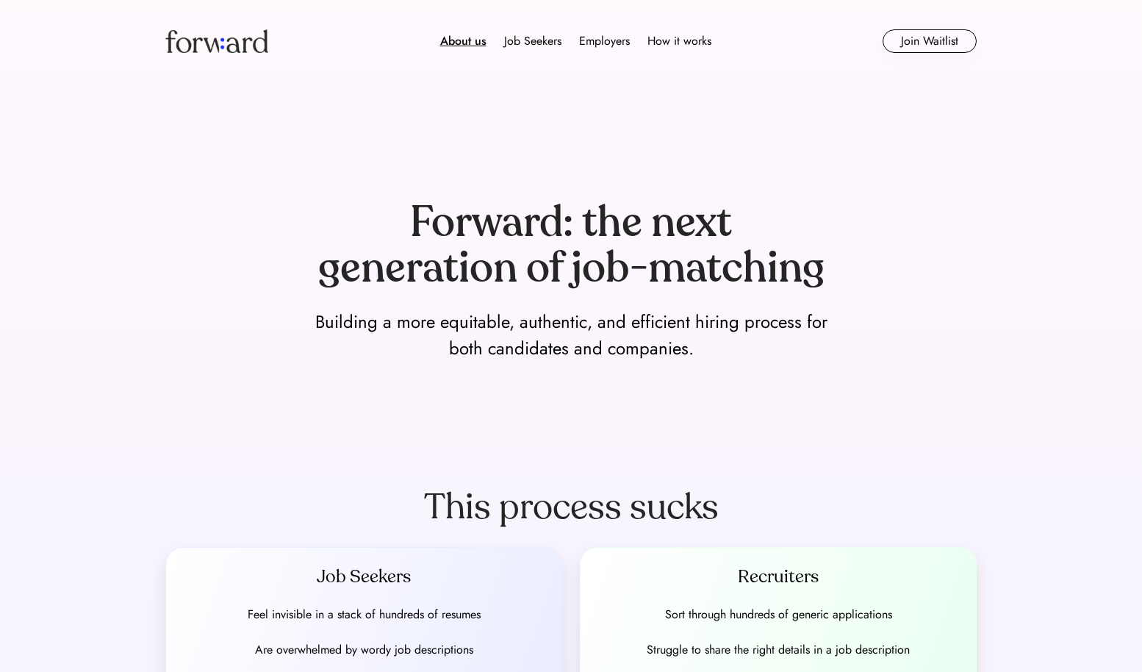 This screenshot has width=1142, height=672. What do you see at coordinates (571, 245) in the screenshot?
I see `div: Forward: the next generation of job-matching` at bounding box center [571, 245].